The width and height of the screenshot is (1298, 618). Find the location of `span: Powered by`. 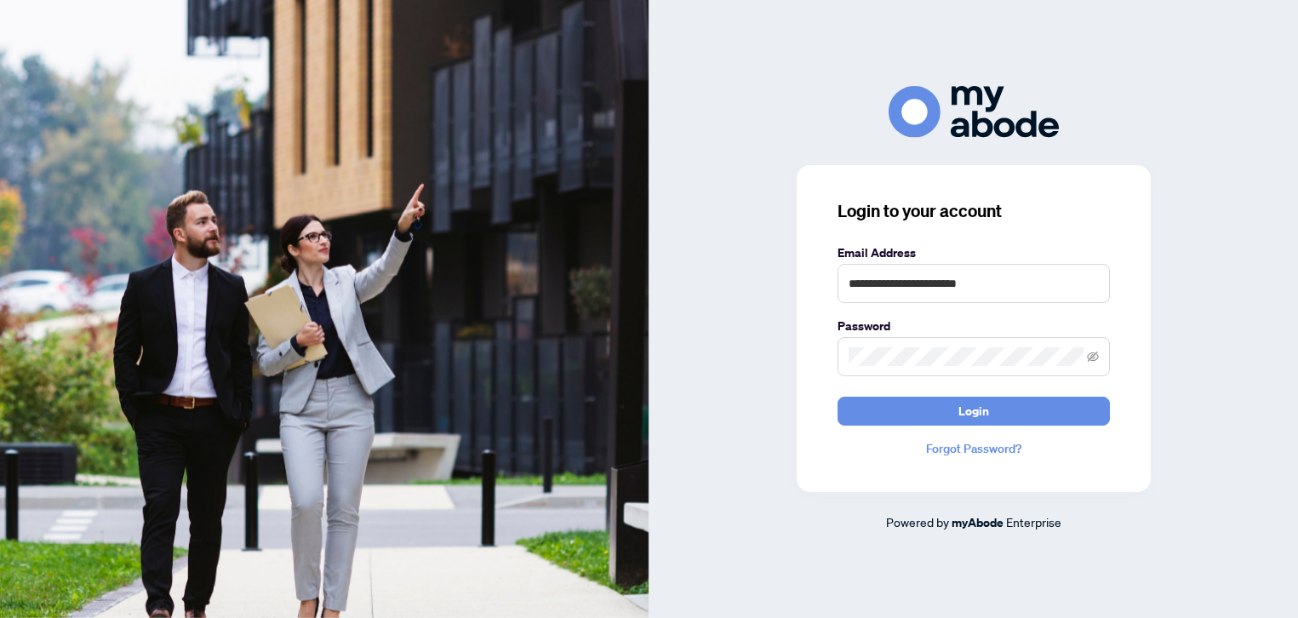

span: Powered by is located at coordinates (917, 522).